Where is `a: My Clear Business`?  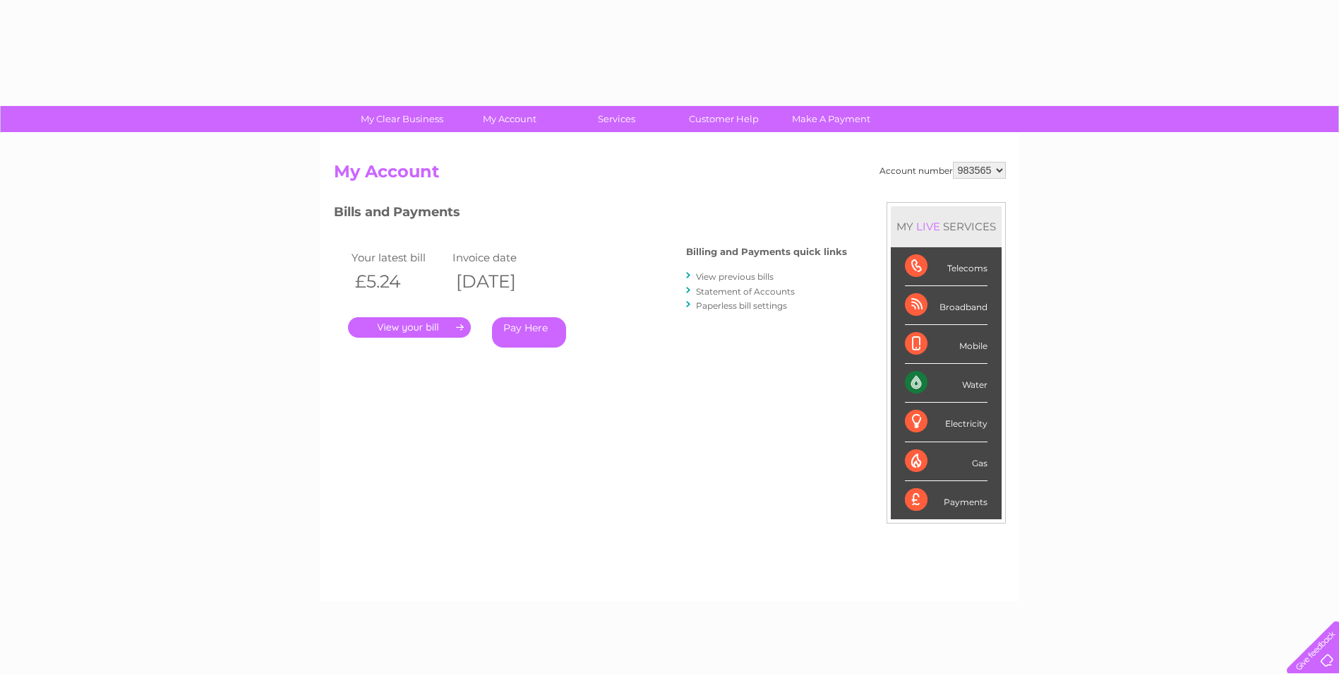
a: My Clear Business is located at coordinates (402, 119).